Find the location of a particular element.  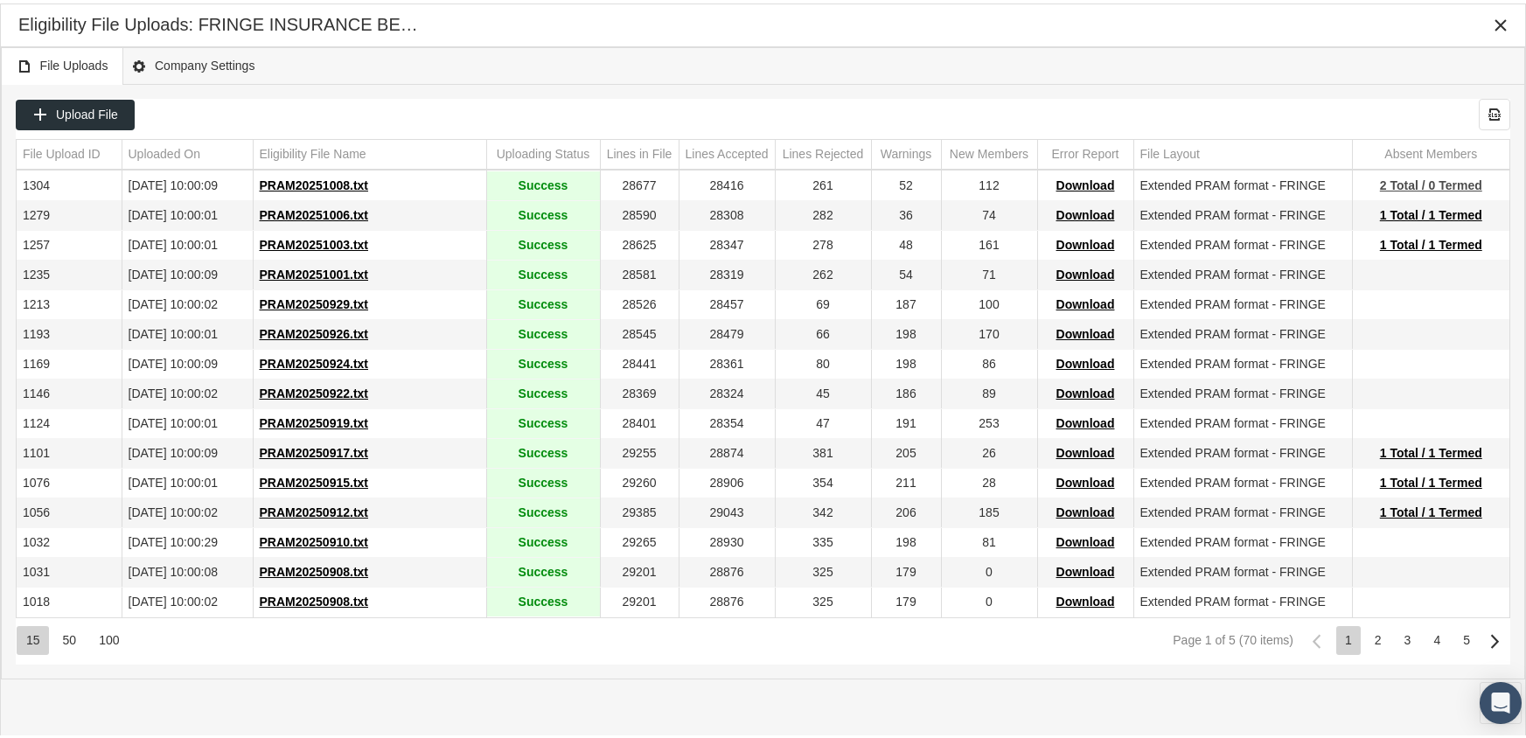

td: 80 is located at coordinates (823, 361).